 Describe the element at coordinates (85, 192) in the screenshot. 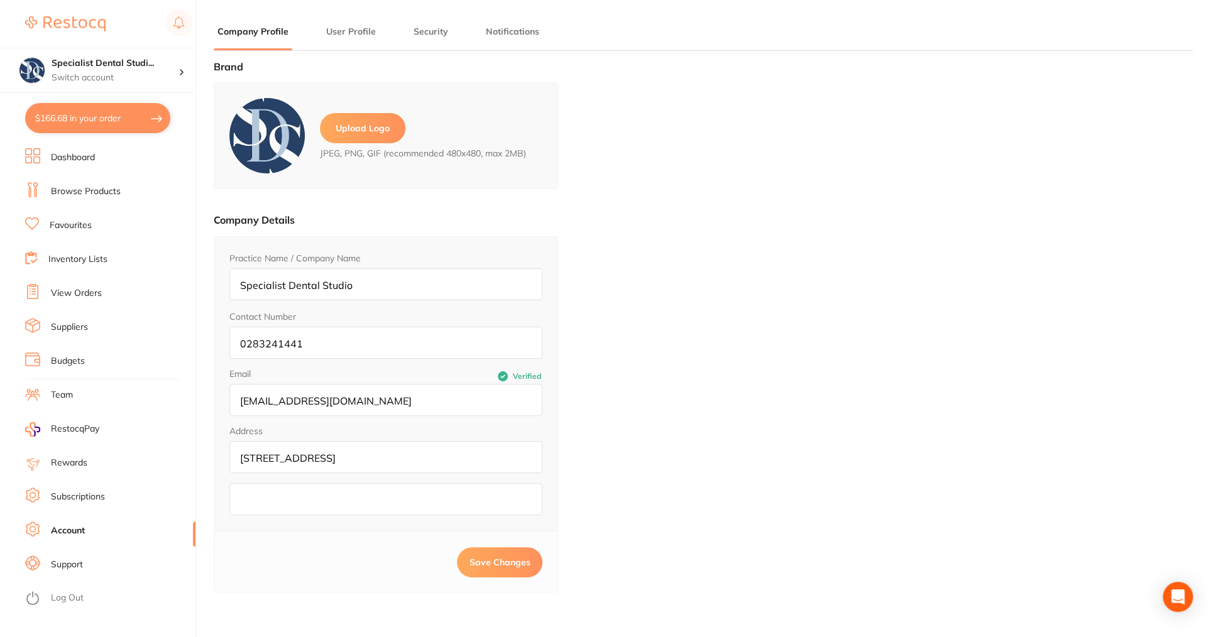

I see `a: Browse Products` at that location.